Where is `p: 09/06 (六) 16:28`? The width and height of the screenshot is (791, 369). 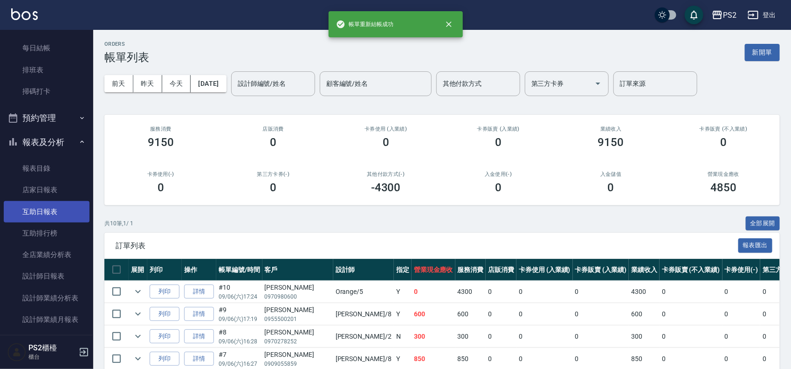
p: 09/06 (六) 16:28 is located at coordinates (239, 341).